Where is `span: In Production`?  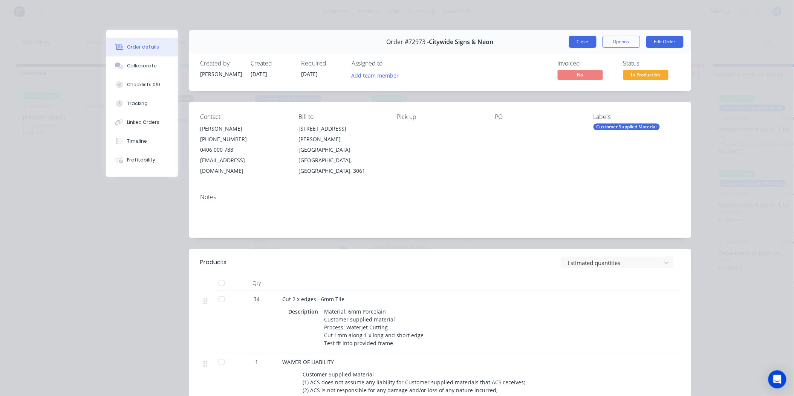 span: In Production is located at coordinates (646, 75).